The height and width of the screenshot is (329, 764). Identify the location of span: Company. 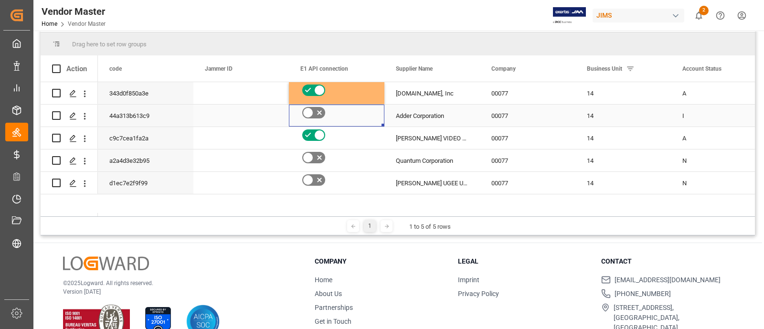
(503, 69).